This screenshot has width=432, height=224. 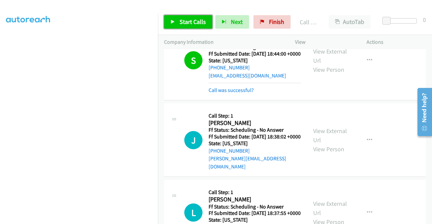 What do you see at coordinates (223, 42) in the screenshot?
I see `p: Company Information` at bounding box center [223, 42].